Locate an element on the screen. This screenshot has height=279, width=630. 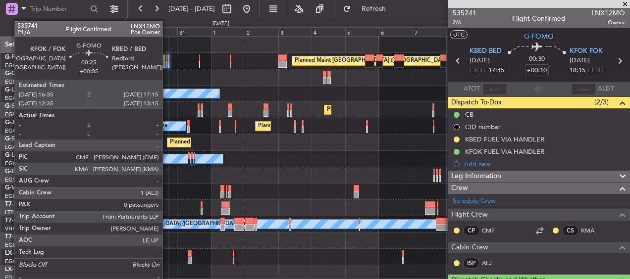
a: LX-GBHFalcon 7X is located at coordinates (29, 270).